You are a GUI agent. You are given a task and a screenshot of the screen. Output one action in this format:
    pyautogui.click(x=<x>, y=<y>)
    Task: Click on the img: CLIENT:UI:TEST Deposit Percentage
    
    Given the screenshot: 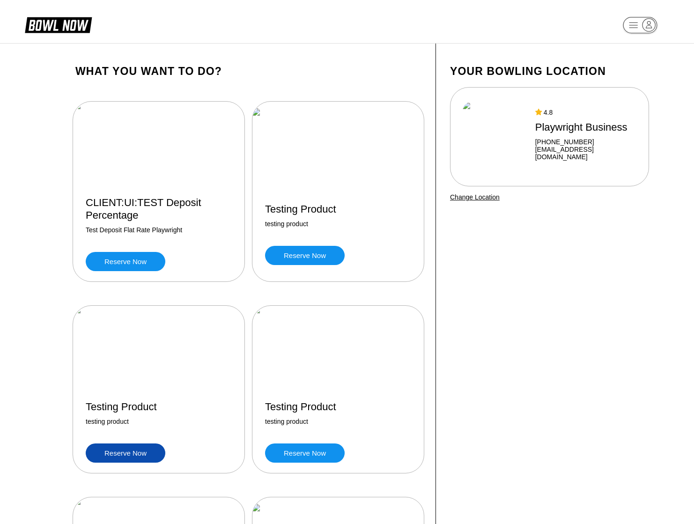 What is the action you would take?
    pyautogui.click(x=159, y=144)
    